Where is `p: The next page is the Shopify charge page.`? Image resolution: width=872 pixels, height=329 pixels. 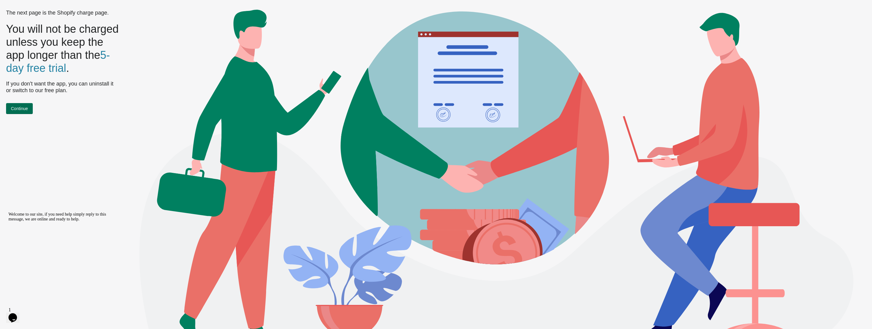 p: The next page is the Shopify charge page. is located at coordinates (63, 13).